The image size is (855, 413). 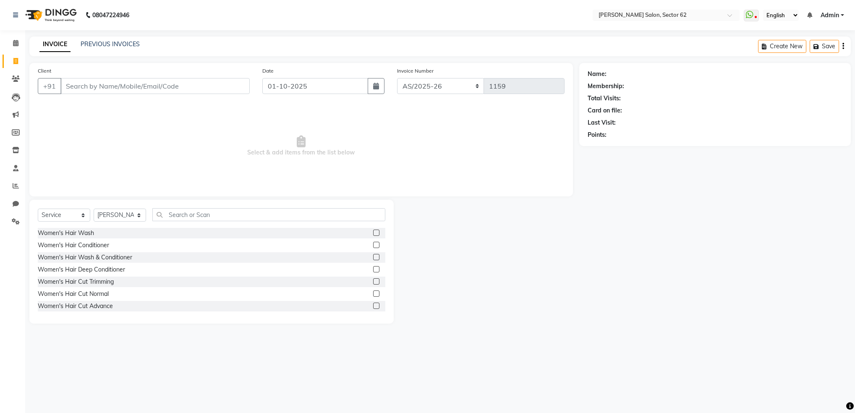 I want to click on div: Last Visit:, so click(x=601, y=123).